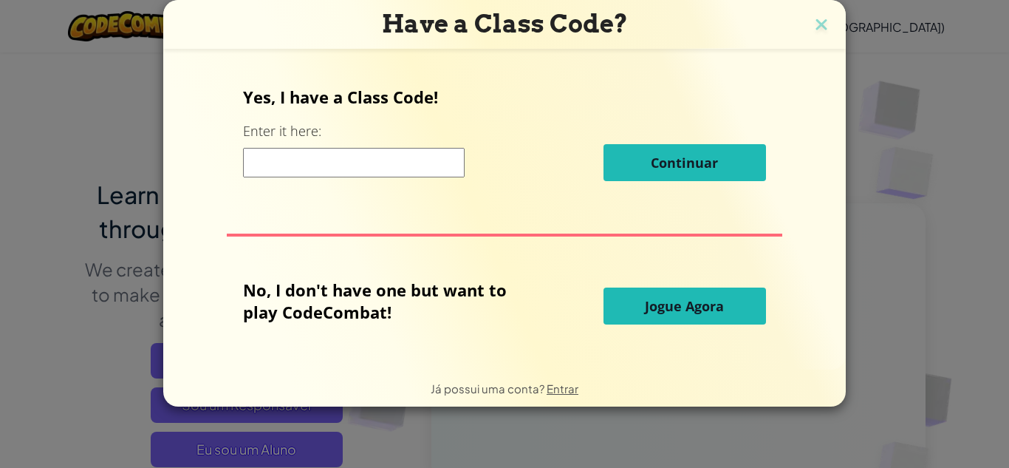  Describe the element at coordinates (685, 163) in the screenshot. I see `button: Continuar` at that location.